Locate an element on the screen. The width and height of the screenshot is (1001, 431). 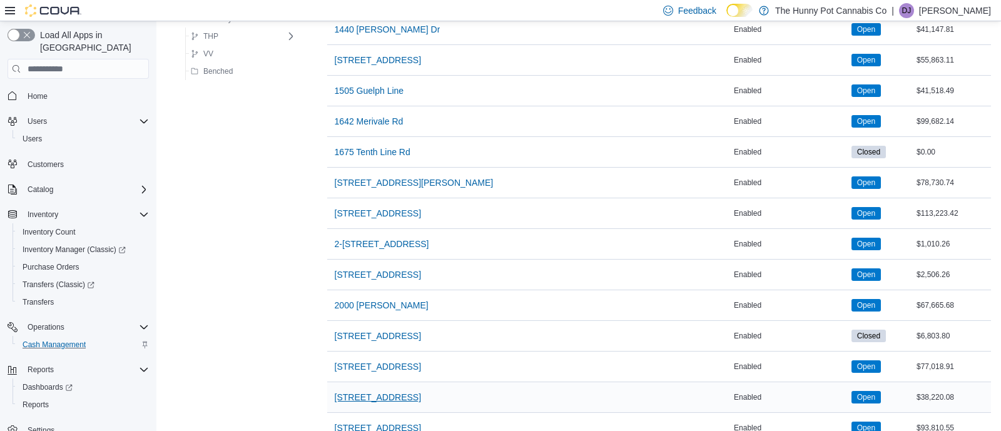
div: $2,506.26 is located at coordinates (952, 275).